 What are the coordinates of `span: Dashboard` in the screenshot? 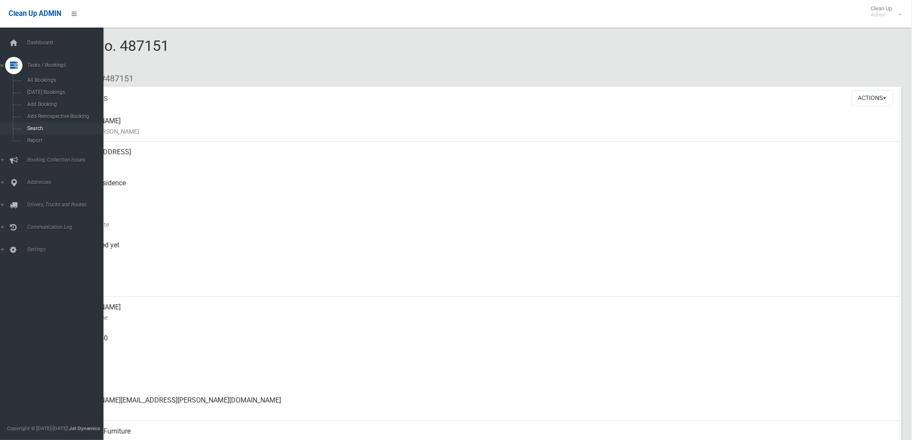 It's located at (68, 43).